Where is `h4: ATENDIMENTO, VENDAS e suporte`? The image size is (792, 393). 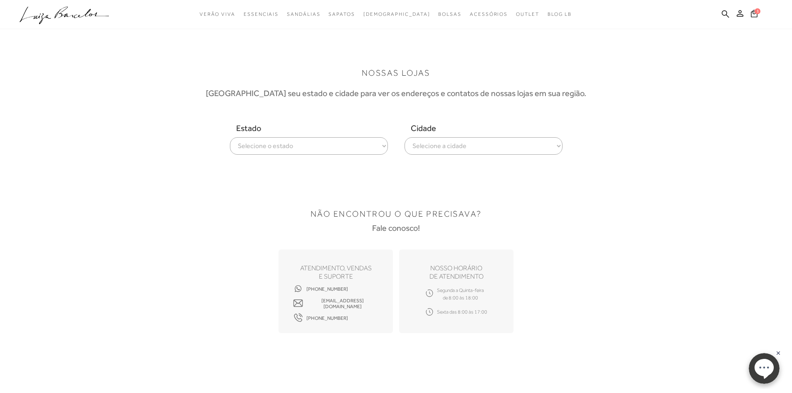
h4: ATENDIMENTO, VENDAS e suporte is located at coordinates (336, 272).